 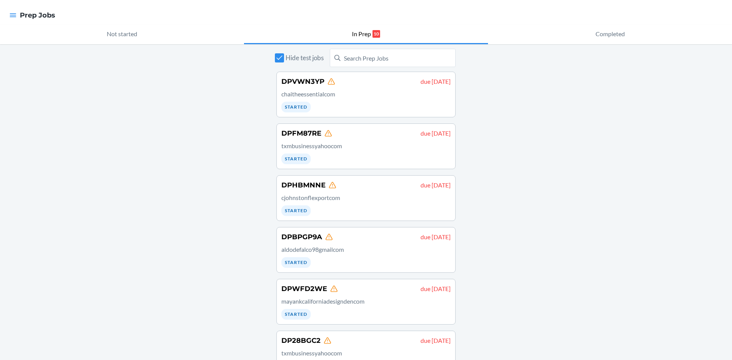 What do you see at coordinates (302, 237) in the screenshot?
I see `h4: DPBPGP9A` at bounding box center [302, 237].